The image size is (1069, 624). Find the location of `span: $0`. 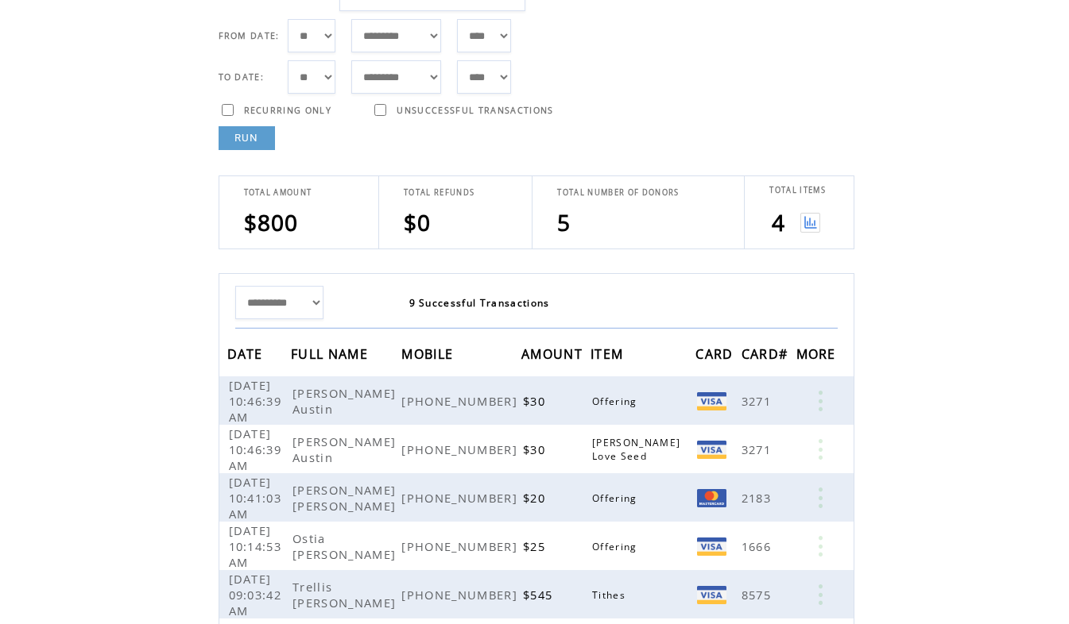

span: $0 is located at coordinates (417, 222).